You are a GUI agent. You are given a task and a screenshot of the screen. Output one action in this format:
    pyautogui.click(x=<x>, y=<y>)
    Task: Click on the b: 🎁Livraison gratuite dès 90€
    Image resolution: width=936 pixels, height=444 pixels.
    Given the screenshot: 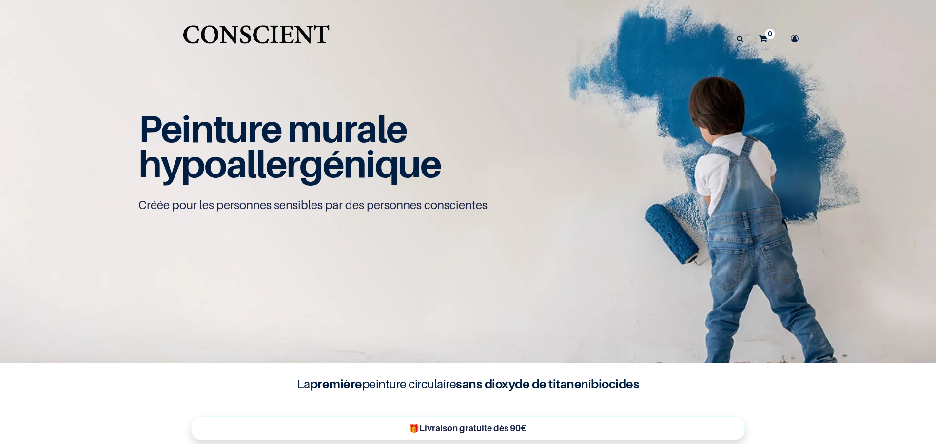 What is the action you would take?
    pyautogui.click(x=467, y=428)
    